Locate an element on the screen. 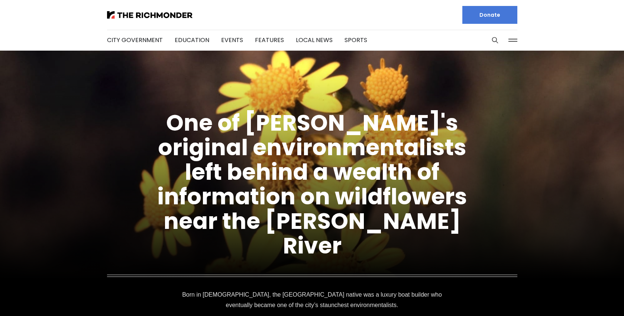 The width and height of the screenshot is (624, 316). a: Features is located at coordinates (270, 40).